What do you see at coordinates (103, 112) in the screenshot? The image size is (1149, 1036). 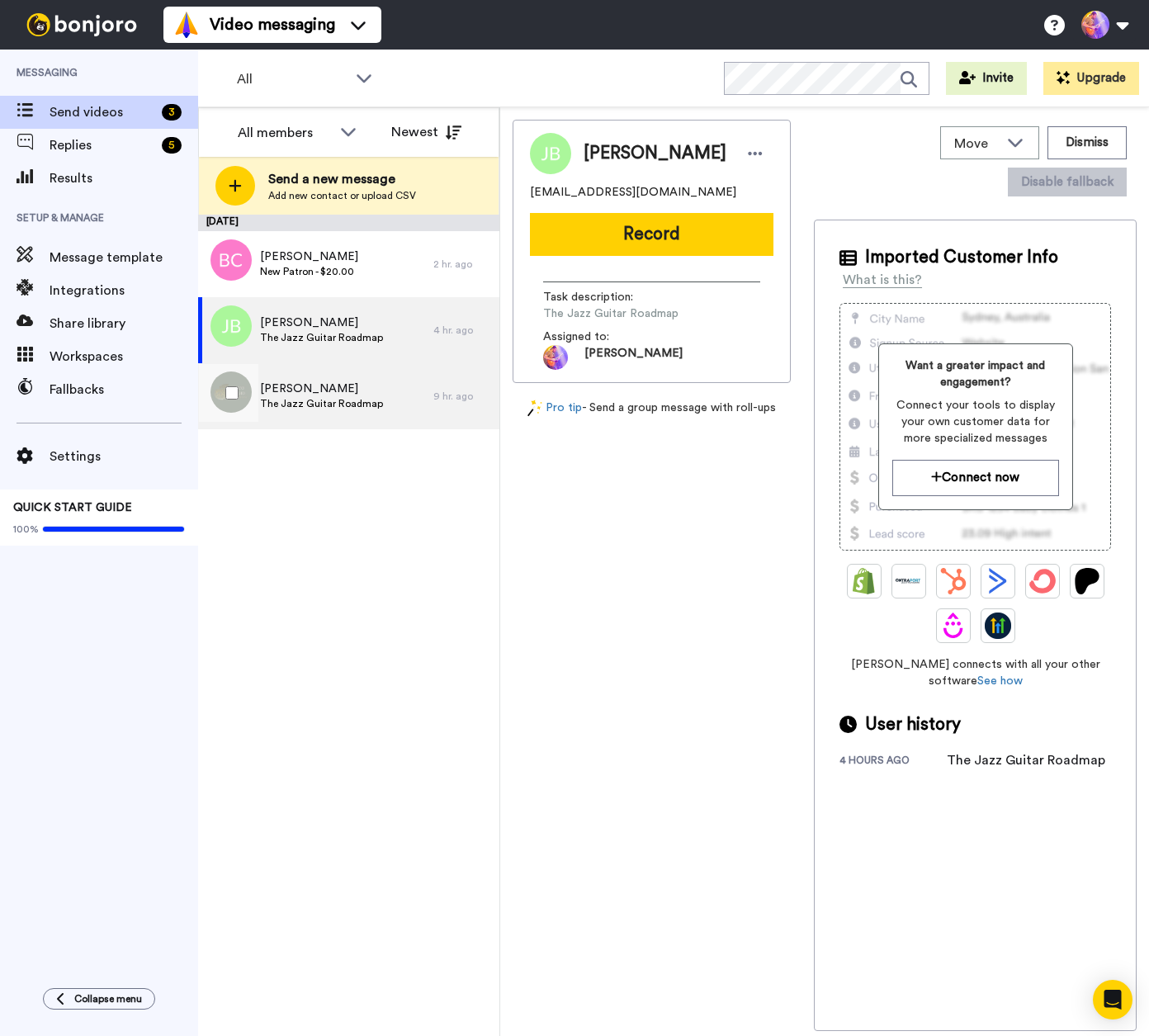 I see `span: Send videos` at bounding box center [103, 112].